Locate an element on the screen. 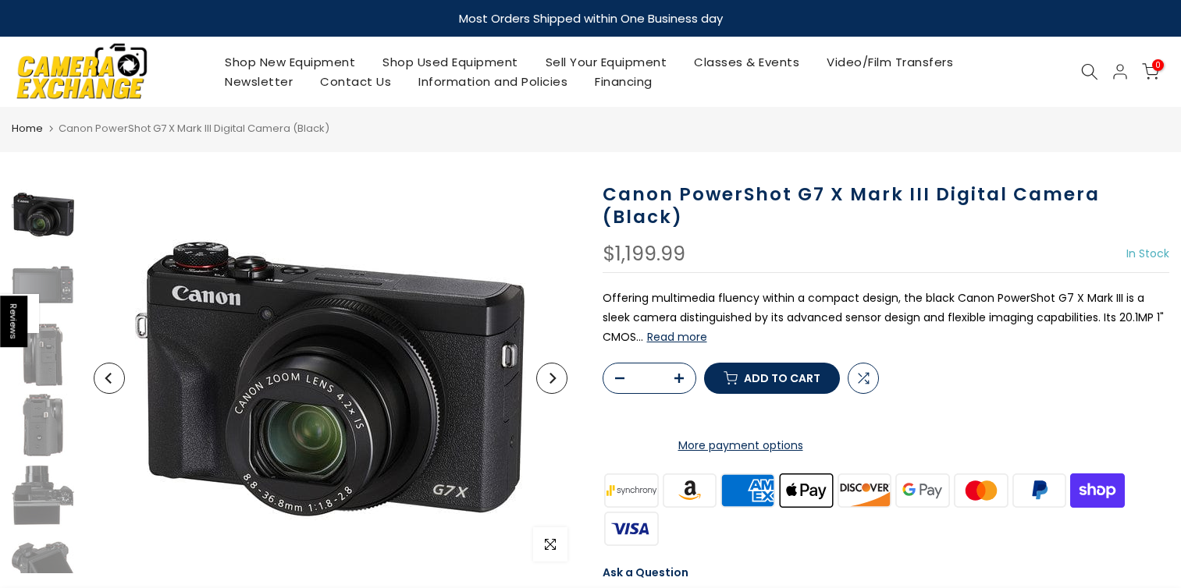  img: shopify pay is located at coordinates (1097, 490).